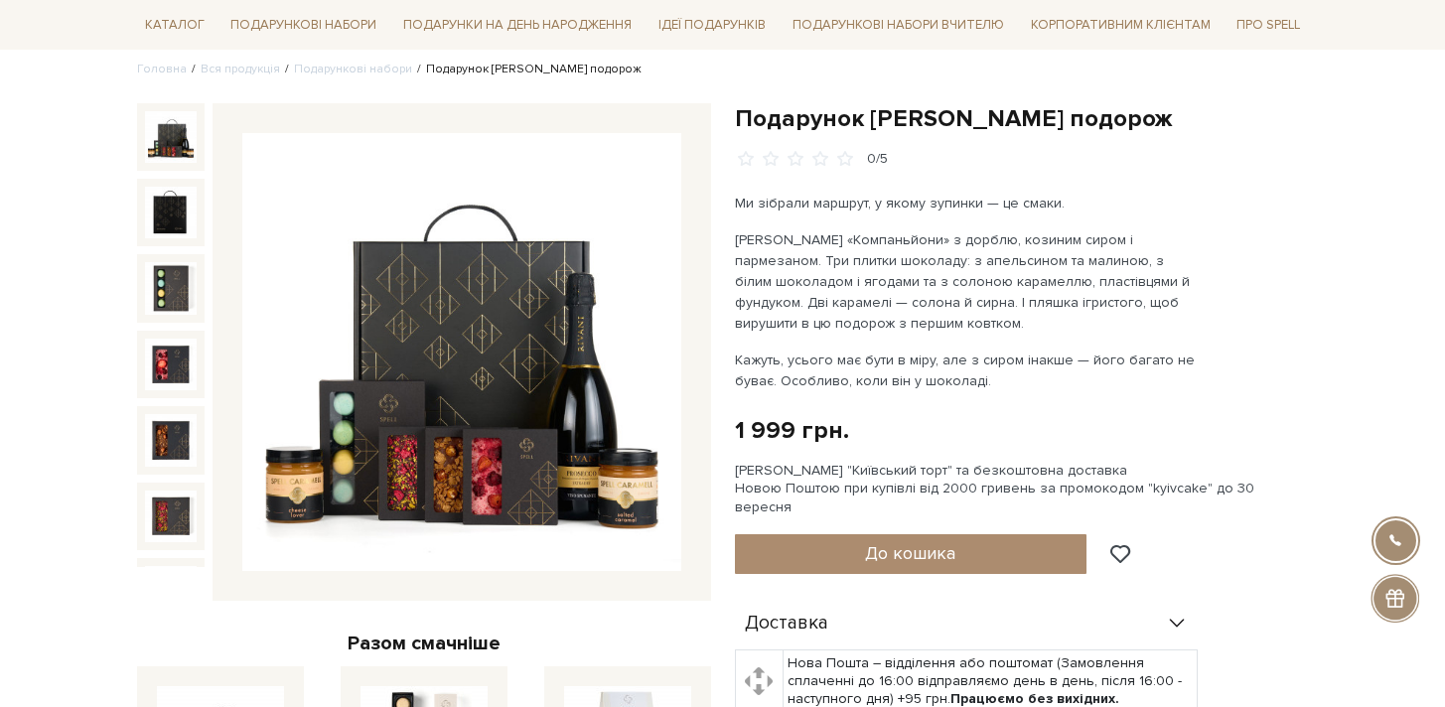  I want to click on a: Подарунки на День народження, so click(517, 25).